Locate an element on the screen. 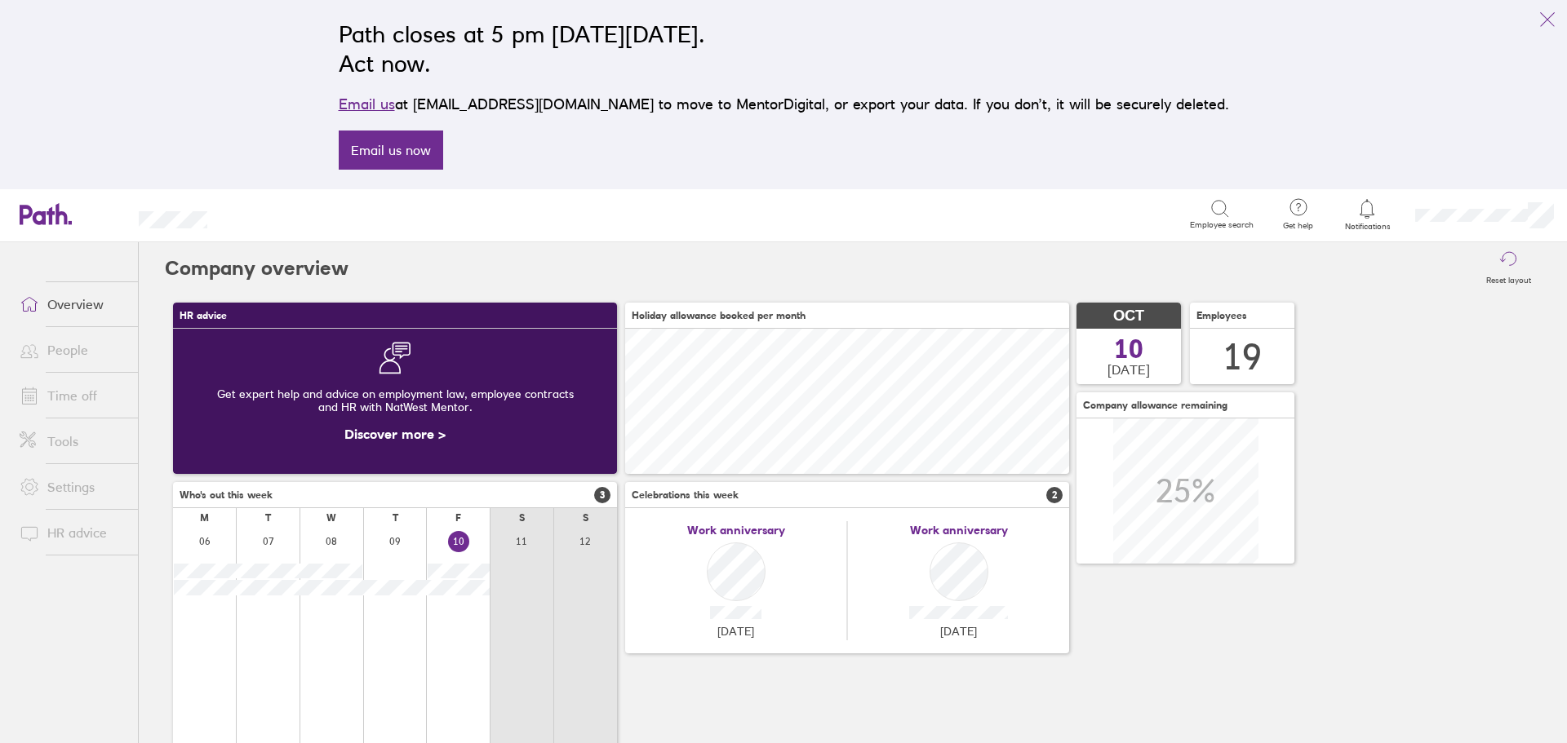 Image resolution: width=1567 pixels, height=743 pixels. label: Reset layout is located at coordinates (1508, 278).